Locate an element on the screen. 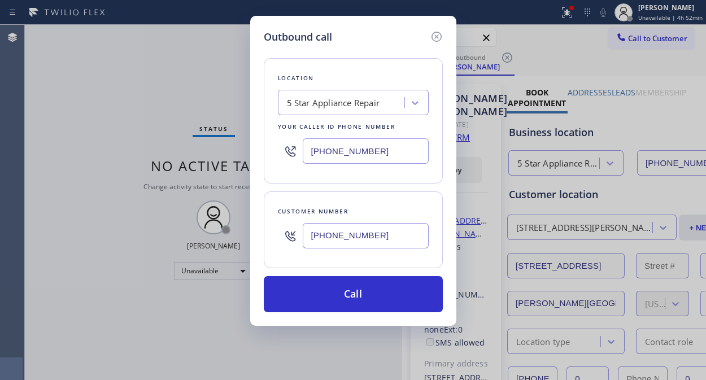 Image resolution: width=706 pixels, height=380 pixels. div: Your caller id phone number is located at coordinates (353, 126).